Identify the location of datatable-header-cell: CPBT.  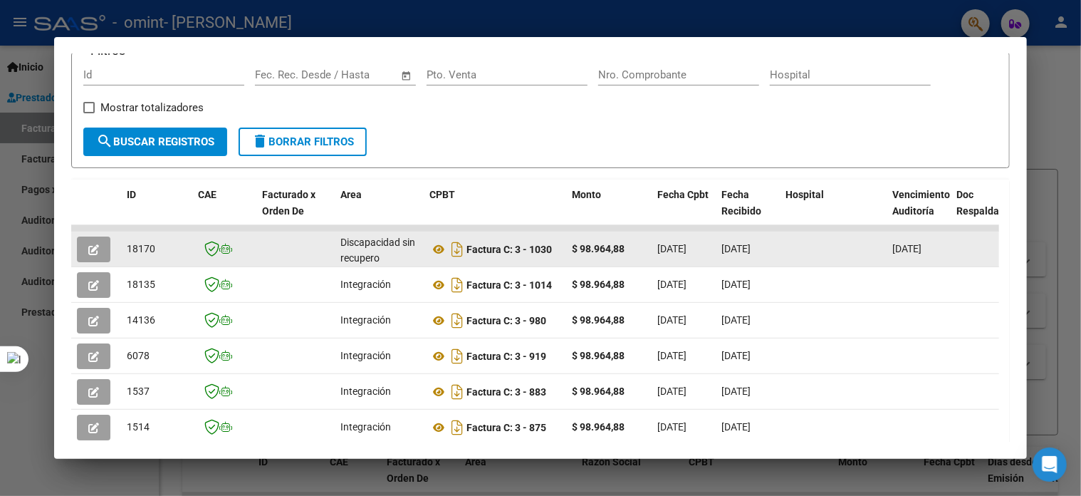
(495, 211).